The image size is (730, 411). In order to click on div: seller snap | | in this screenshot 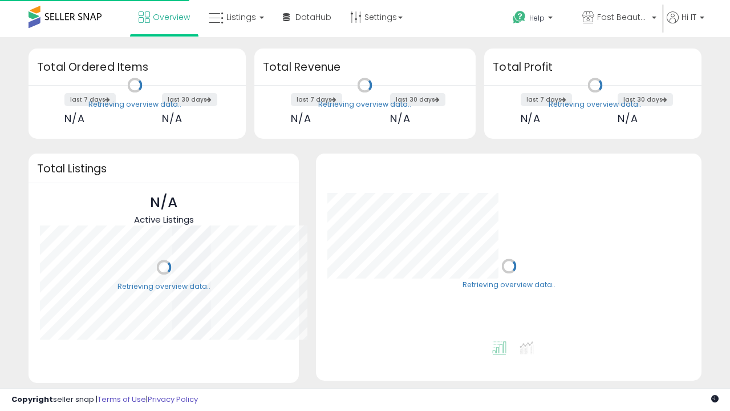, I will do `click(104, 399)`.